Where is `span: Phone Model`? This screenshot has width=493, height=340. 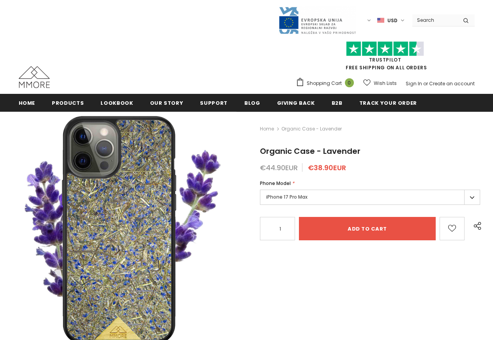 span: Phone Model is located at coordinates (275, 183).